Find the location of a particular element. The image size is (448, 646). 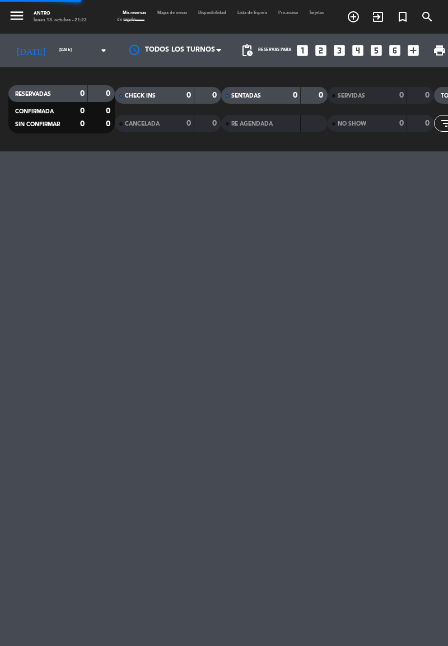

i: looks_4 is located at coordinates (358, 50).